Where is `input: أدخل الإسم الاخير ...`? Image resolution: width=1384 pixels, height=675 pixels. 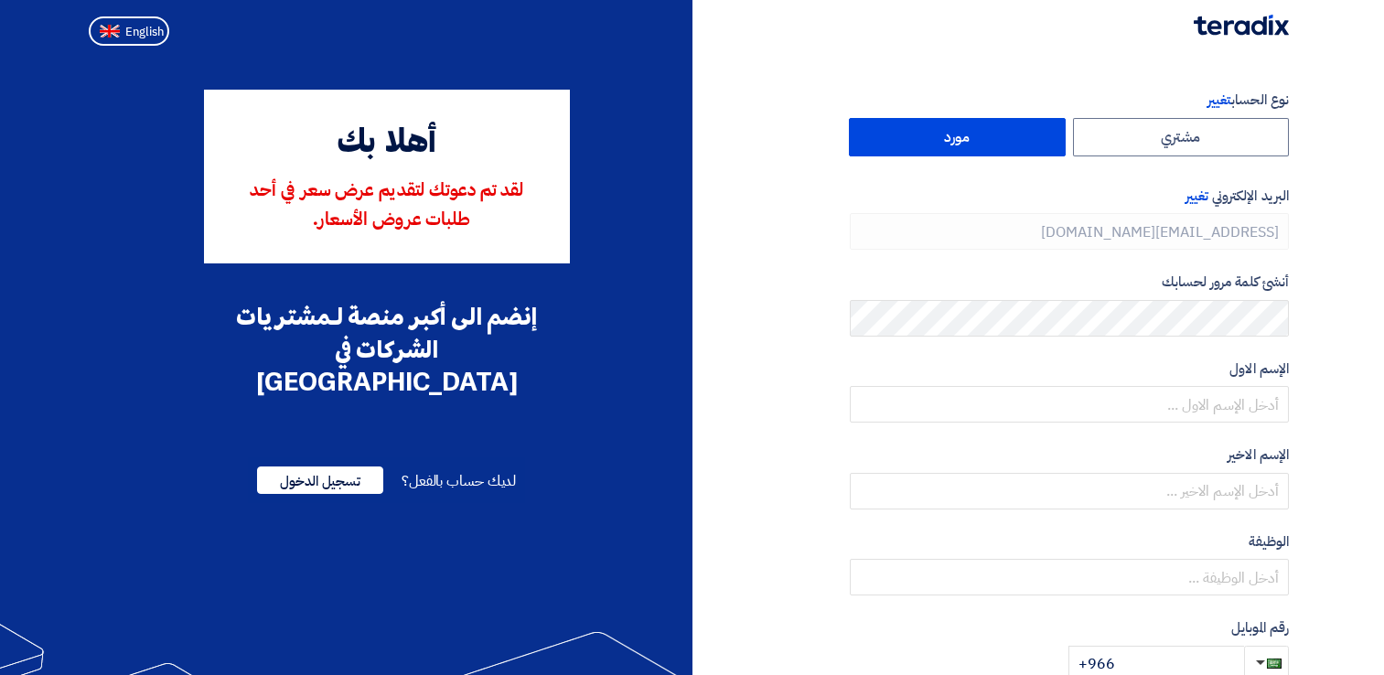
input: أدخل الإسم الاخير ... is located at coordinates (1069, 491).